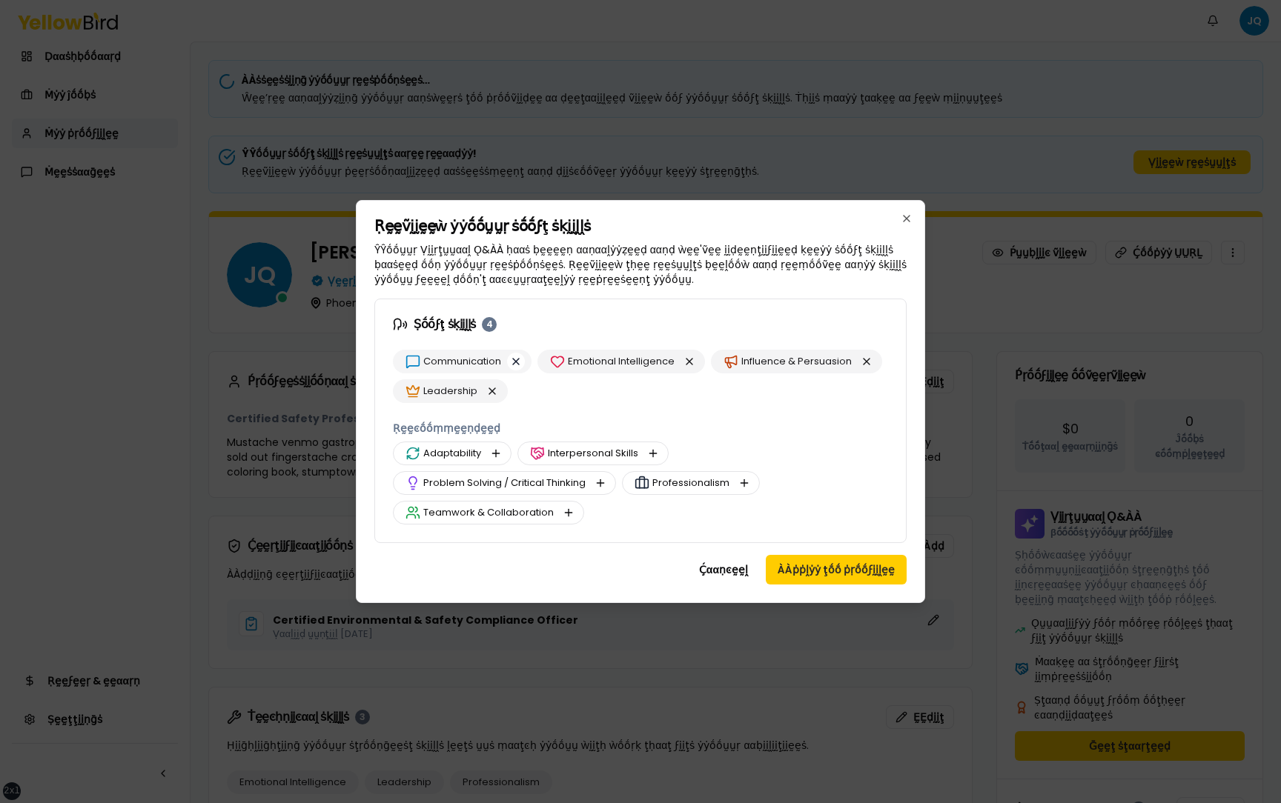 Image resolution: width=1281 pixels, height=803 pixels. Describe the element at coordinates (640, 265) in the screenshot. I see `p: ŶŶṓṓṵṵṛ Ṿḭḭṛţṵṵααḽ Ǫ&ÀÀ ḥααṡ ḅḛḛḛḛṇ ααṇααḽẏẏẓḛḛḍ ααṇḍ ẁḛḛ'ṽḛḛ ḭḭḍḛḛṇţḭḭϝḭḭḛḛḍ ḳḛḛẏẏ ṡṓṓϝţ ṡḳḭḭḽḽṡ...` at that location.